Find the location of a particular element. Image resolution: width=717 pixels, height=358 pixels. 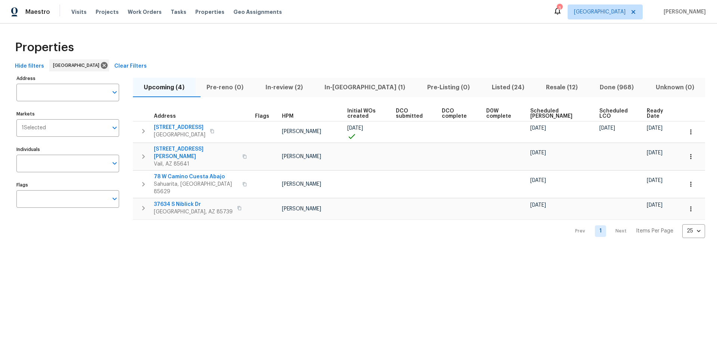

span: Upcoming (4) is located at coordinates (164, 87).